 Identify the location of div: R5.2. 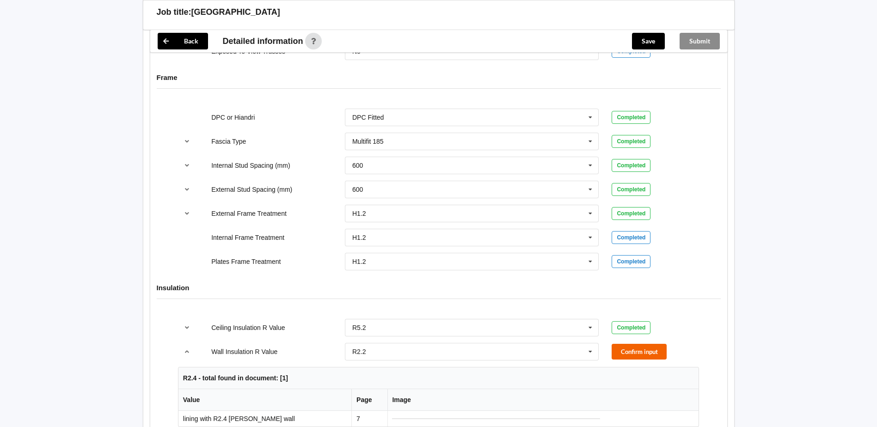
(359, 328).